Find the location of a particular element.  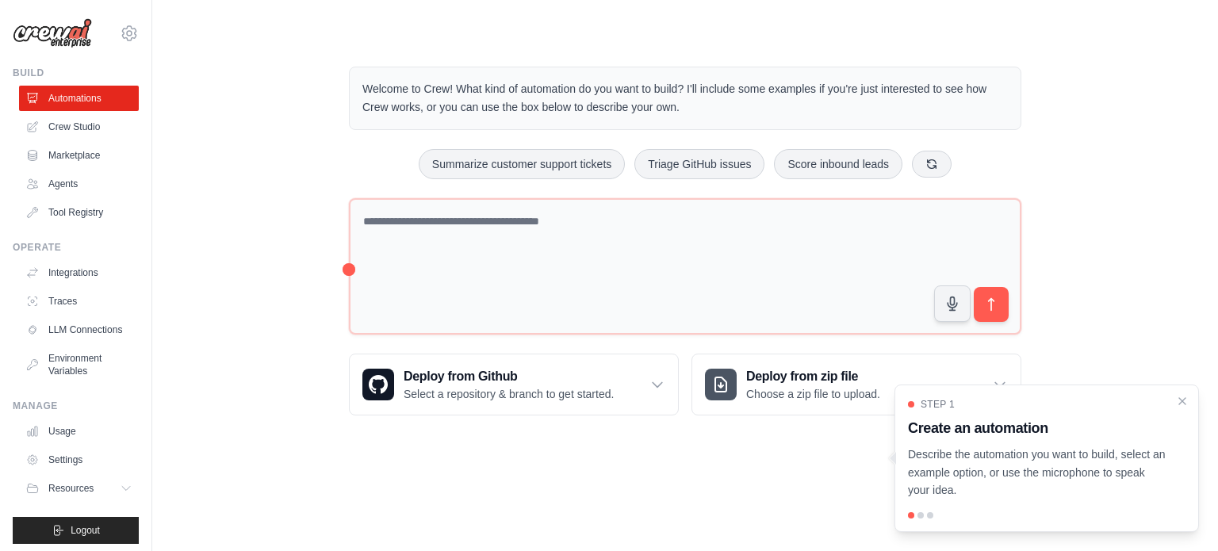

span: Logout is located at coordinates (85, 531).